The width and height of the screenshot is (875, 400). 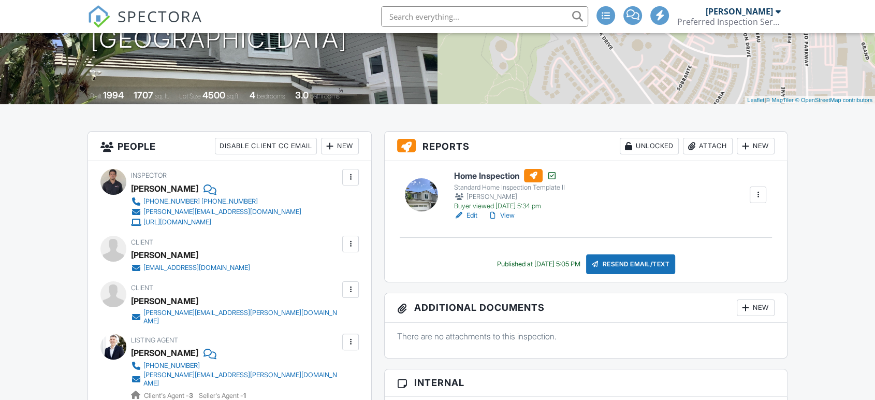 I want to click on strong: 3, so click(x=191, y=395).